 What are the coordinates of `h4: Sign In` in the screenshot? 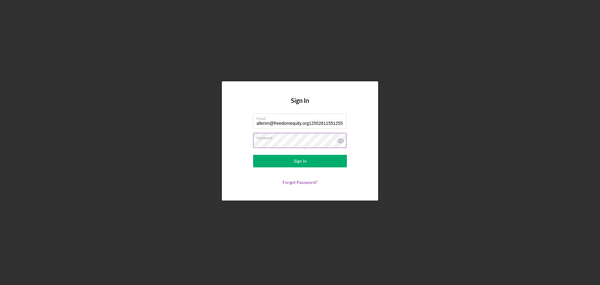 It's located at (300, 105).